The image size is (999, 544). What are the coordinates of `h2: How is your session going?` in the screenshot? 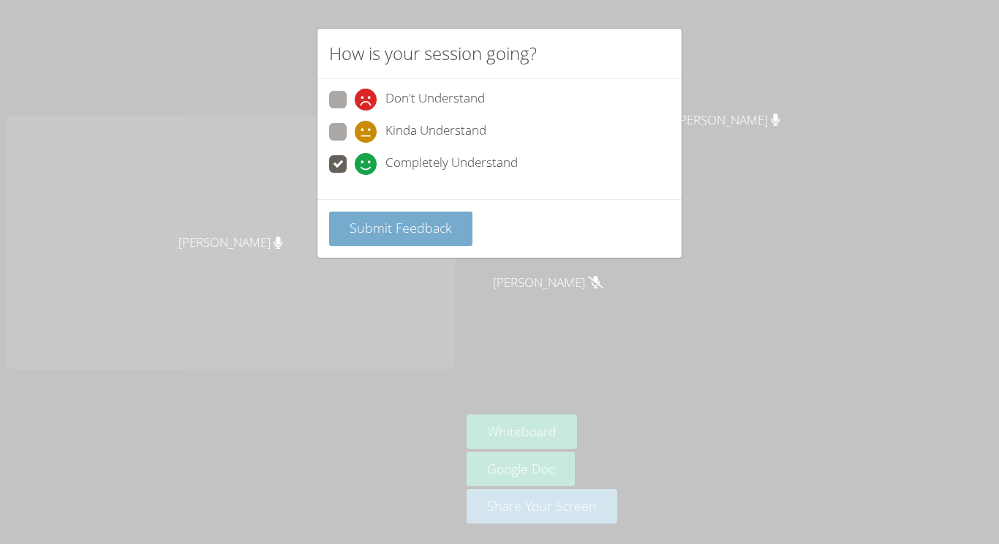 It's located at (433, 53).